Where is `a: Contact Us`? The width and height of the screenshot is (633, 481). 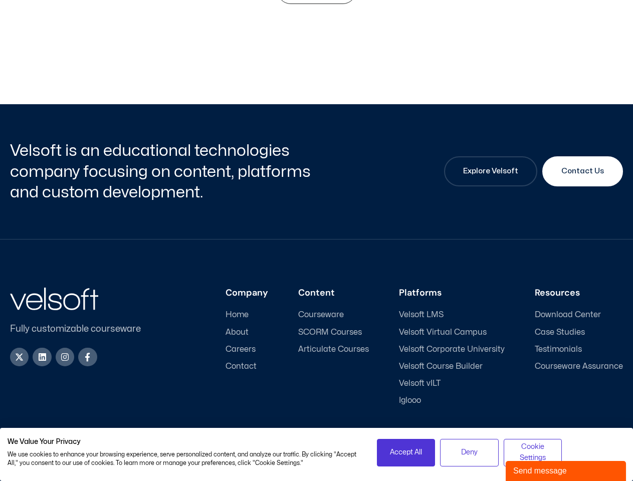
a: Contact Us is located at coordinates (582, 171).